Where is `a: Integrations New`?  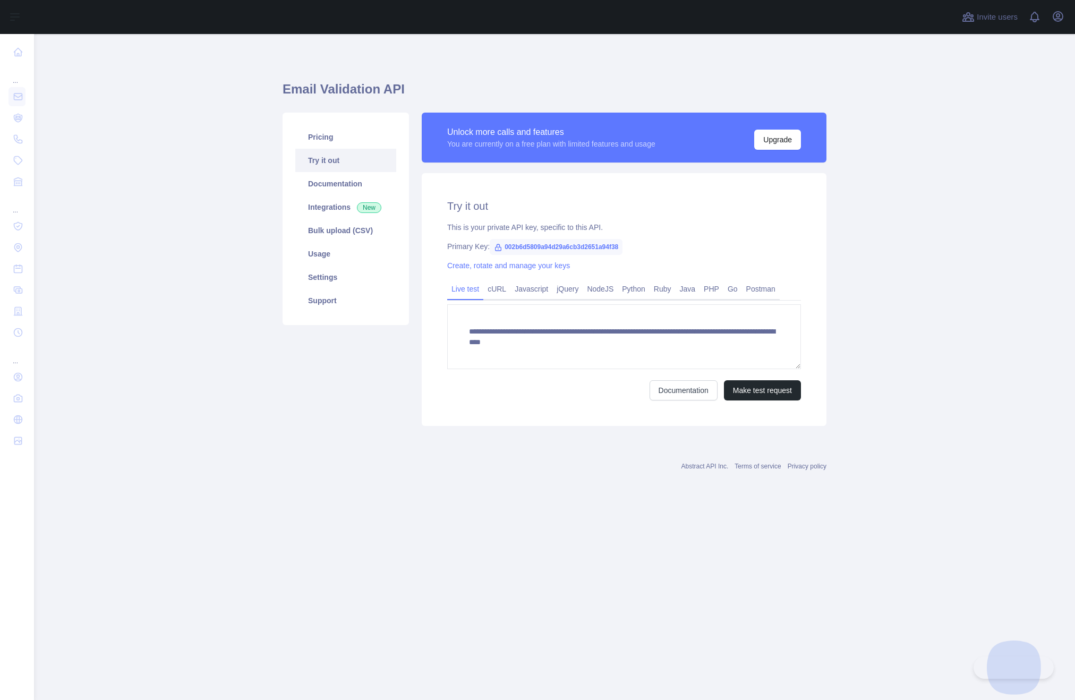 a: Integrations New is located at coordinates (346, 207).